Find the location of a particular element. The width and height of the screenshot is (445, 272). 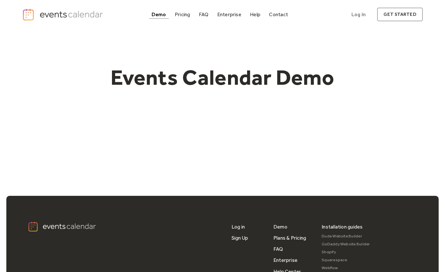

a: Sign Up is located at coordinates (240, 237).